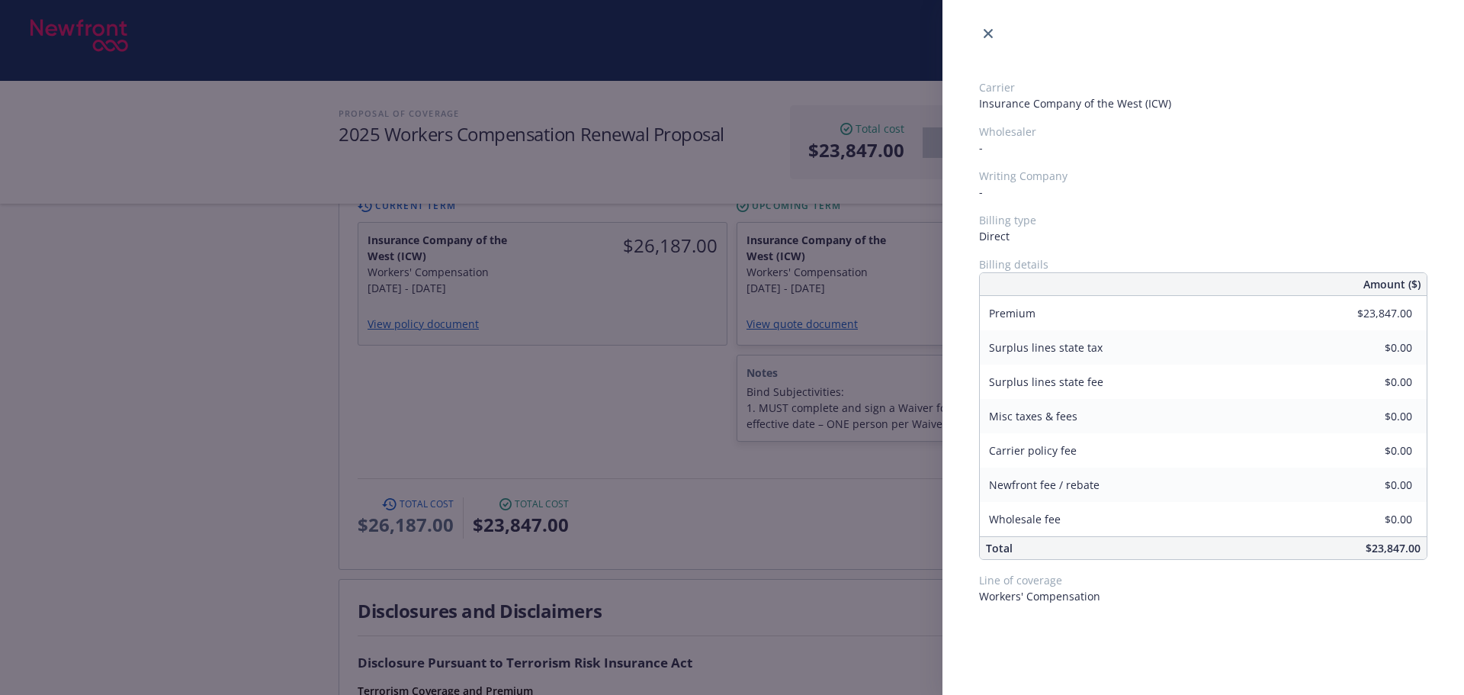 This screenshot has width=1464, height=695. I want to click on span: Insurance Company of the West (ICW), so click(1203, 103).